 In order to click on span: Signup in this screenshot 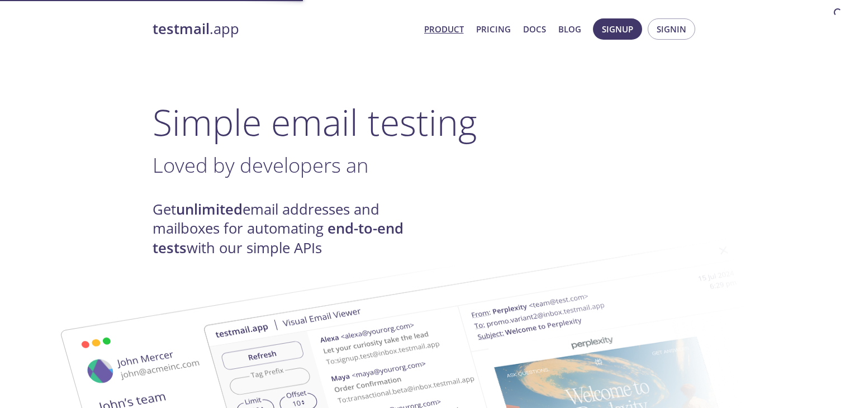, I will do `click(617, 29)`.